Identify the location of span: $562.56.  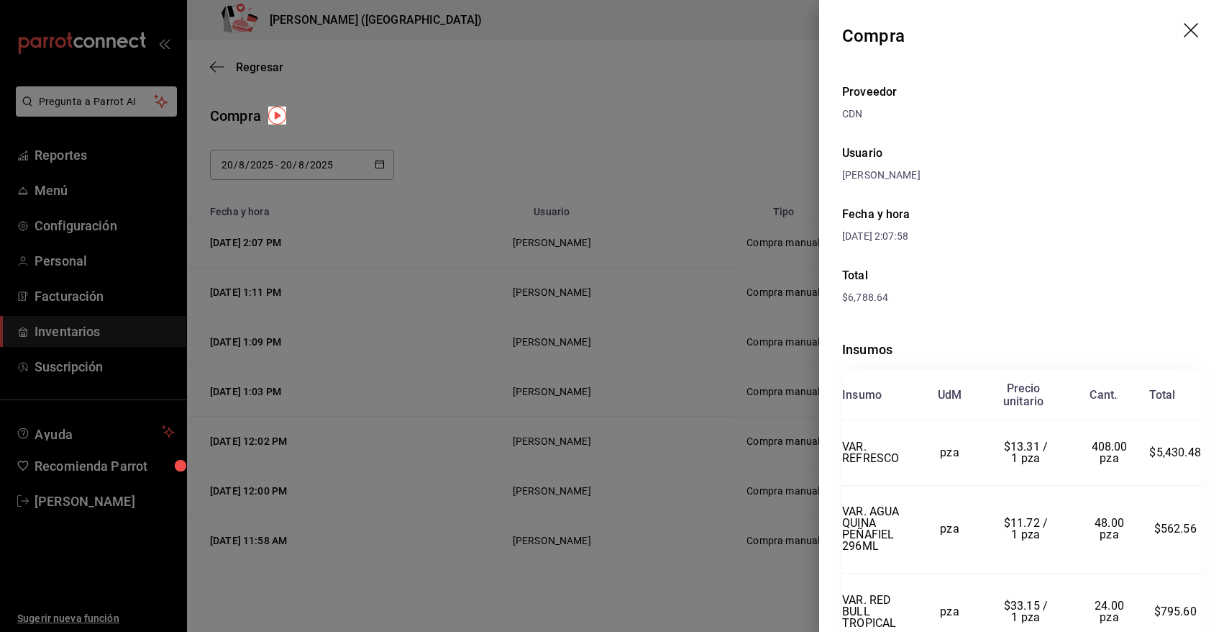
(1176, 528).